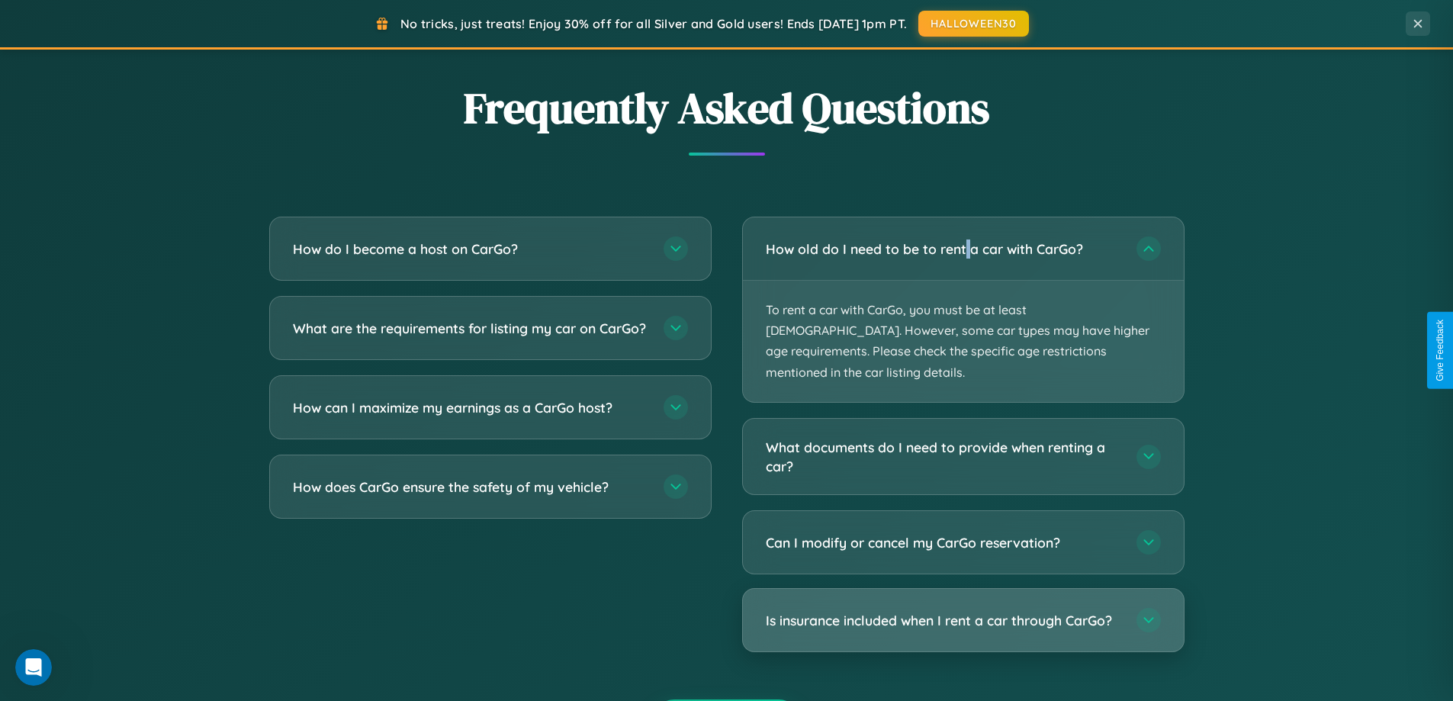  Describe the element at coordinates (943, 249) in the screenshot. I see `h3: How old do I need to be to rent a car with CarGo?` at that location.